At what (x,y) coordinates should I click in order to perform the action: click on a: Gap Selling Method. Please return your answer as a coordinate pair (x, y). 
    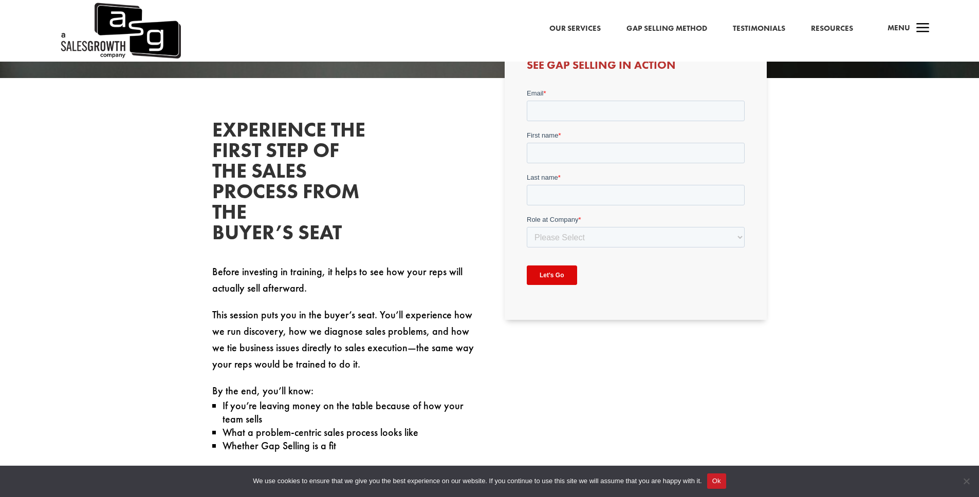
    Looking at the image, I should click on (666, 29).